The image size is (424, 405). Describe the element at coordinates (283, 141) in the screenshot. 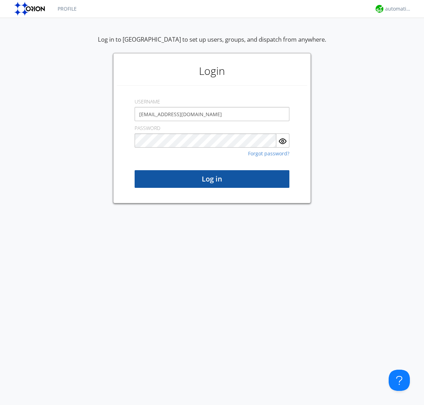

I see `img: eye.svg` at that location.